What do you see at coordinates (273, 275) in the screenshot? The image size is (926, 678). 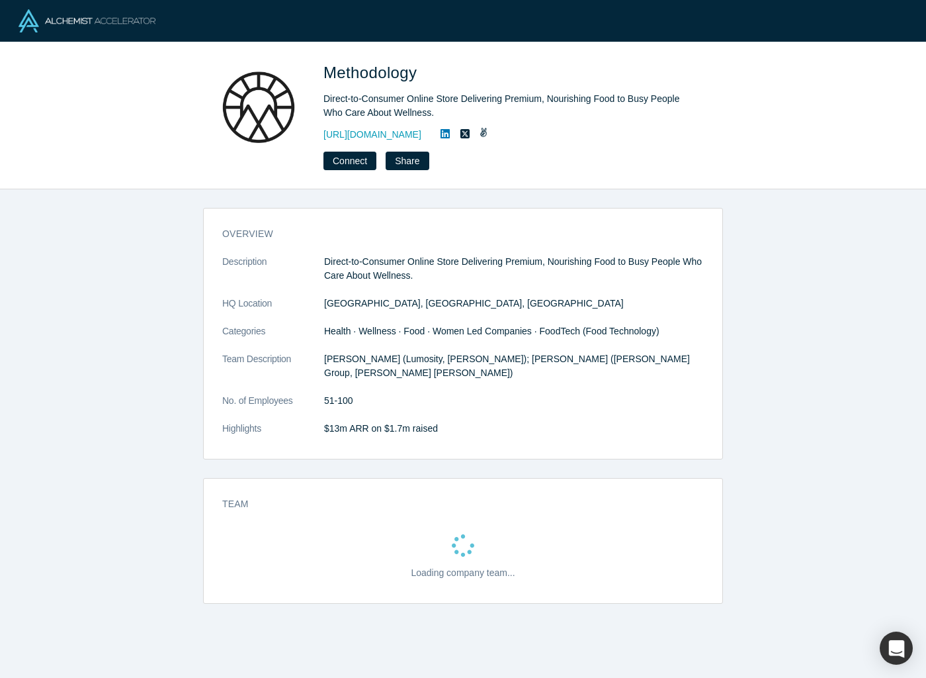 I see `dt: Description` at bounding box center [273, 275].